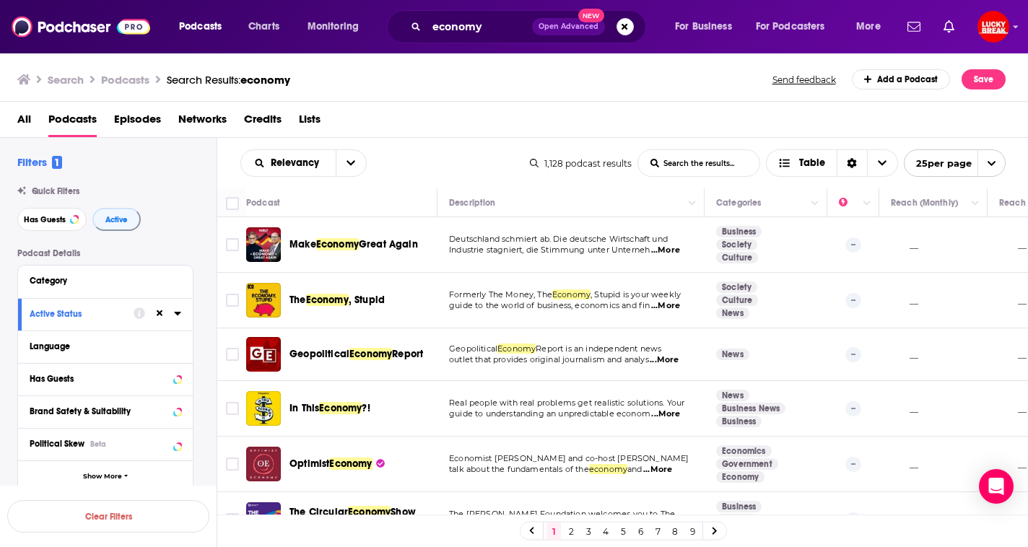 This screenshot has width=1028, height=547. I want to click on span: 1, so click(57, 162).